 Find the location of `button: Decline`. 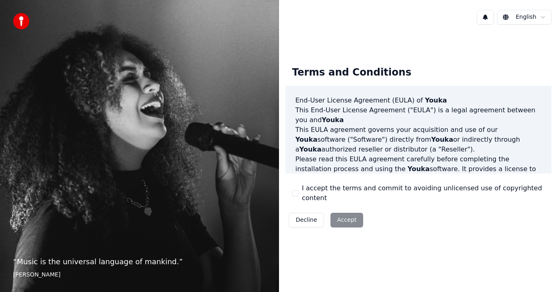

button: Decline is located at coordinates (306, 220).